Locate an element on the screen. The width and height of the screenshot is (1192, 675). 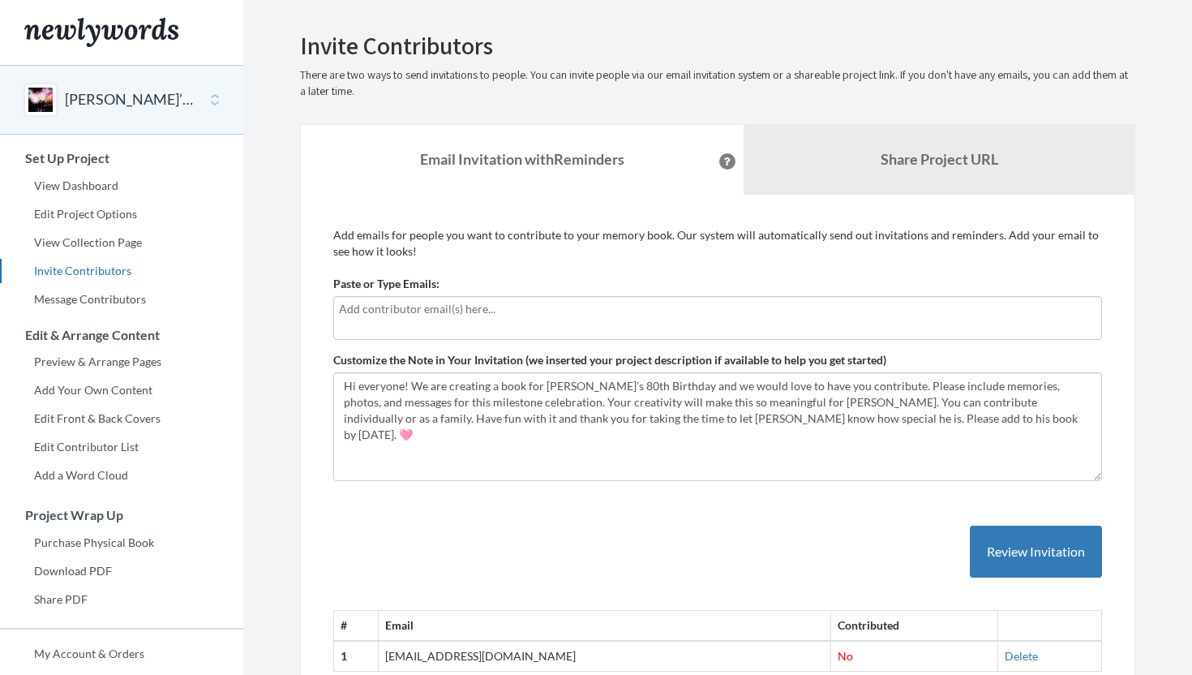
strong: Email Invitation with Reminders is located at coordinates (522, 159).